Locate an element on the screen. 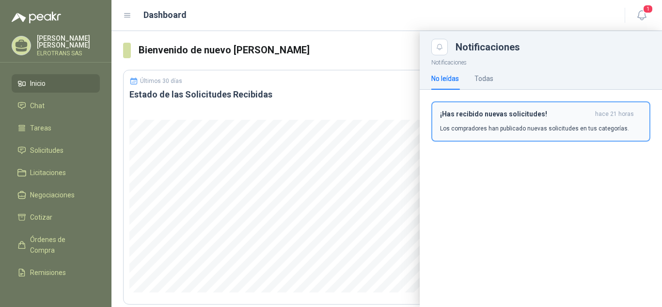 Image resolution: width=662 pixels, height=307 pixels. a: Inicio is located at coordinates (56, 83).